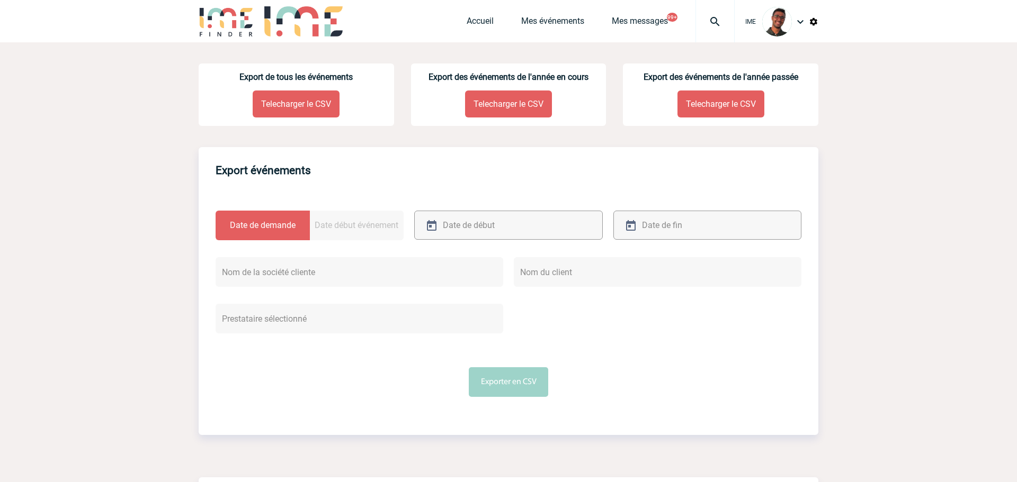  I want to click on input: Nom de la société cliente, so click(359, 272).